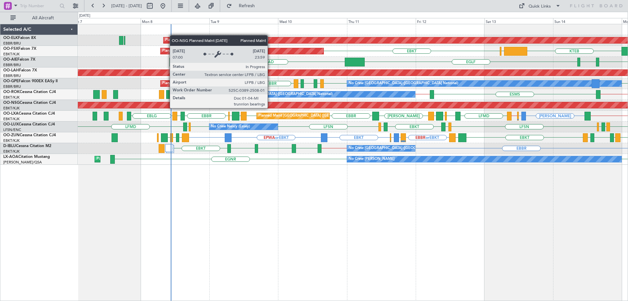 This screenshot has width=628, height=301. Describe the element at coordinates (29, 103) in the screenshot. I see `a: OO-NSGCessna Citation CJ4` at that location.